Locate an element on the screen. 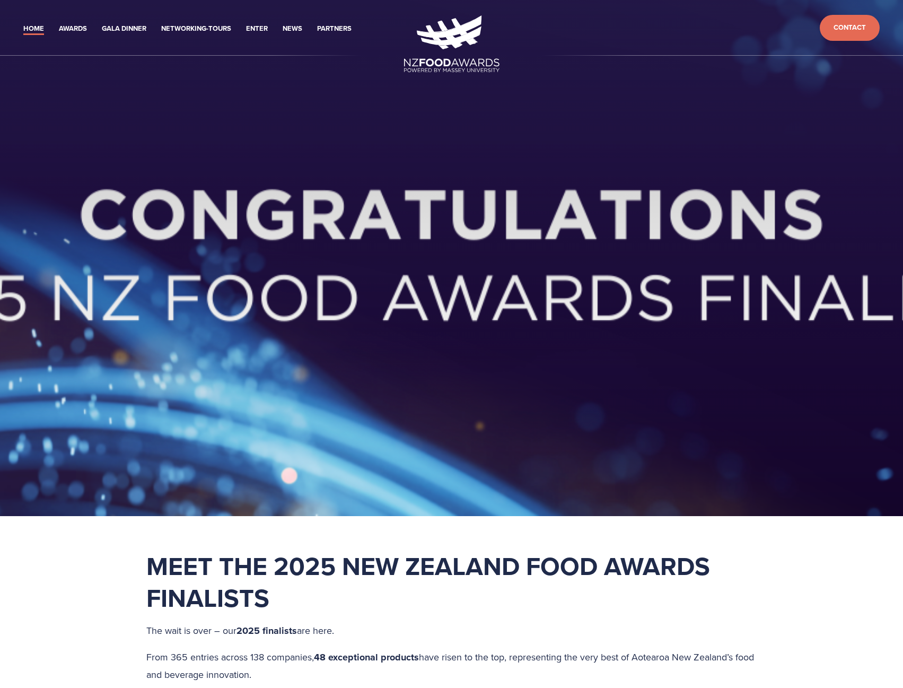 This screenshot has width=903, height=688. a: Awards is located at coordinates (73, 29).